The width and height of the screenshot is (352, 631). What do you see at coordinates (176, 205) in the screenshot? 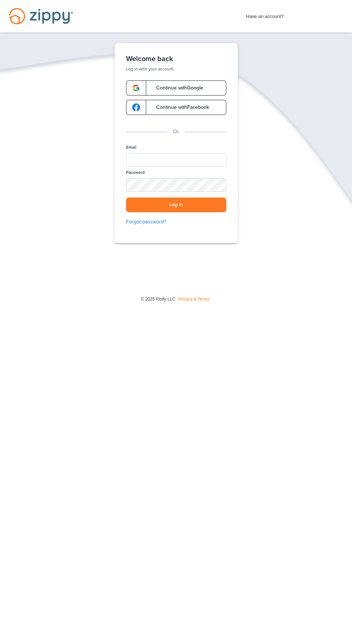
I see `button: Log in` at bounding box center [176, 205].